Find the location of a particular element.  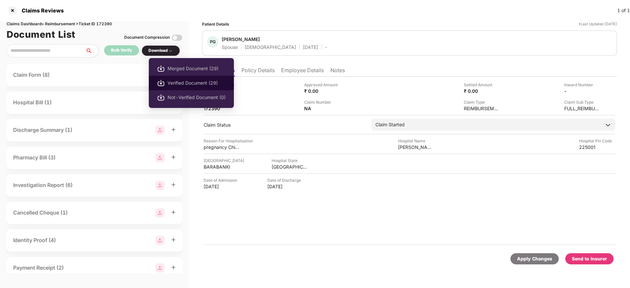

span: Merged Document (29) is located at coordinates (196, 69).